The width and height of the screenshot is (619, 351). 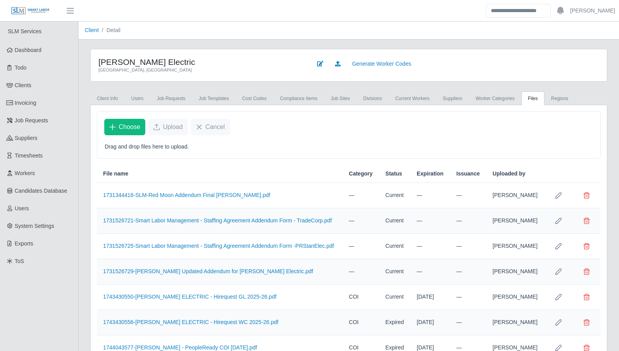 What do you see at coordinates (22, 208) in the screenshot?
I see `span: Users` at bounding box center [22, 208].